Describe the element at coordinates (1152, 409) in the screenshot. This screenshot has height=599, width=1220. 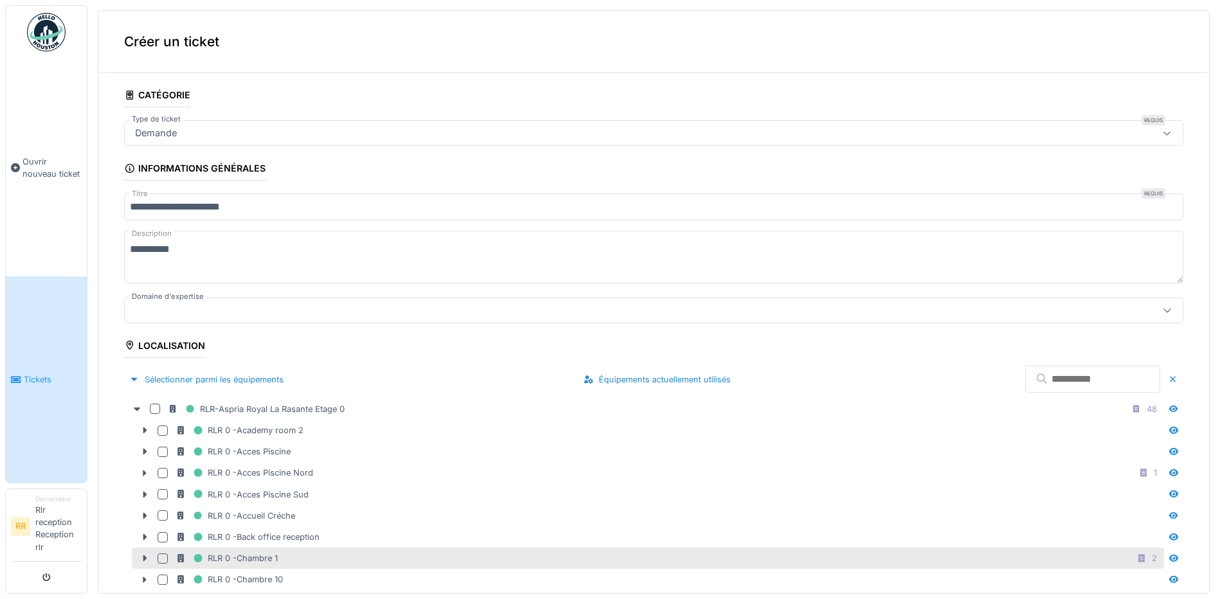
I see `div: 48` at that location.